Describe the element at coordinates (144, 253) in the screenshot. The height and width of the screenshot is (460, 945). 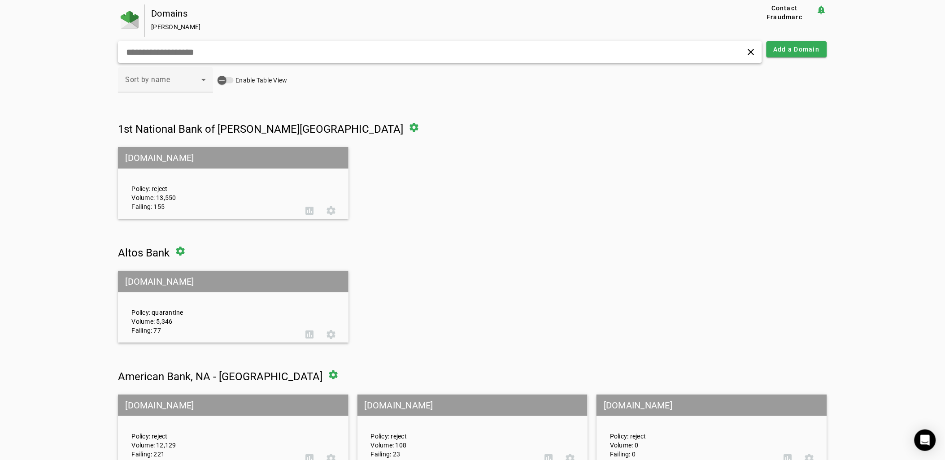
I see `span: Altos Bank` at that location.